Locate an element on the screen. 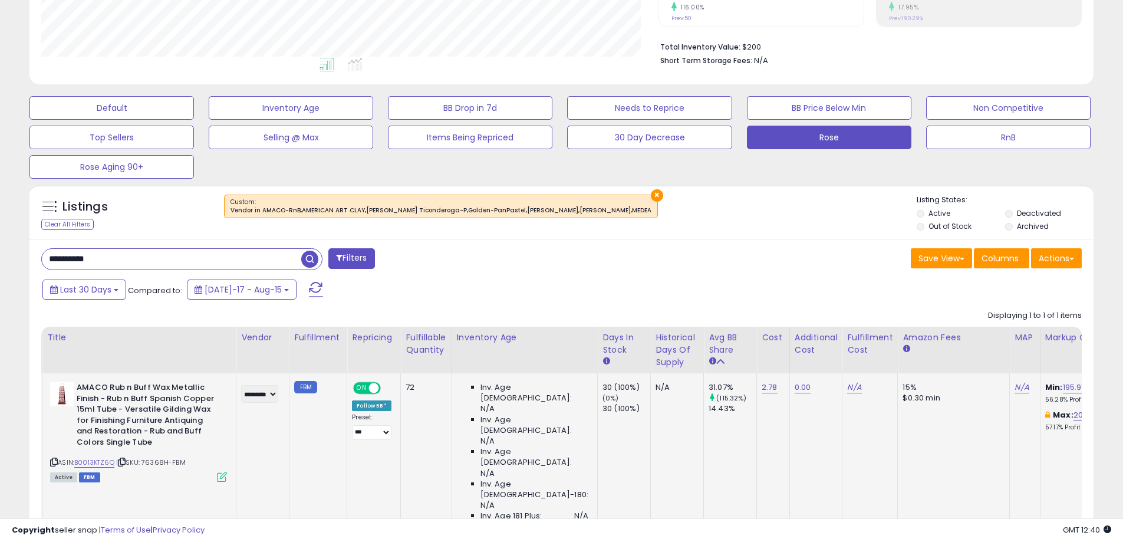  div: Vendor is located at coordinates (262, 337).